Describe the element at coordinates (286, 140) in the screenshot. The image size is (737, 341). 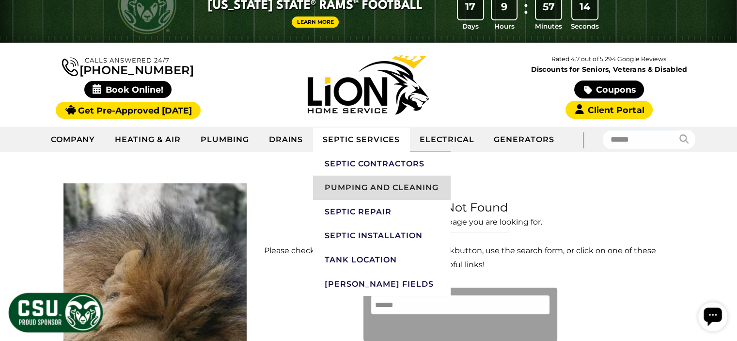
I see `a: Drains` at that location.